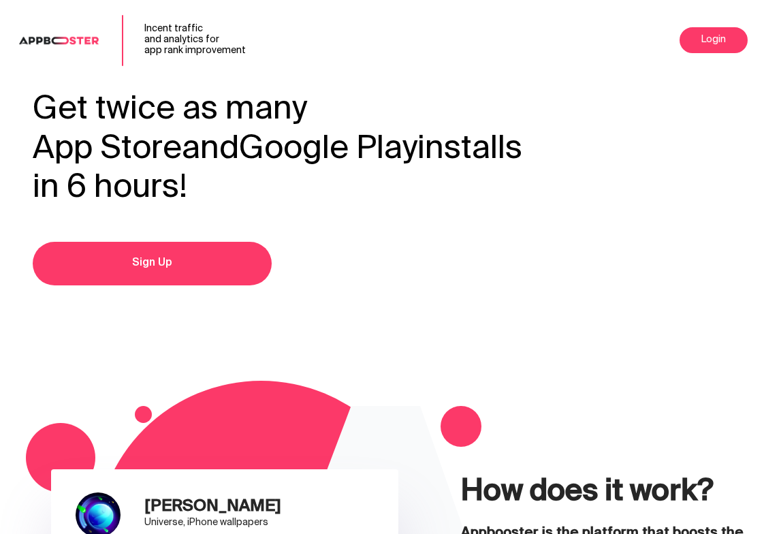 The image size is (764, 534). I want to click on span: Login, so click(713, 40).